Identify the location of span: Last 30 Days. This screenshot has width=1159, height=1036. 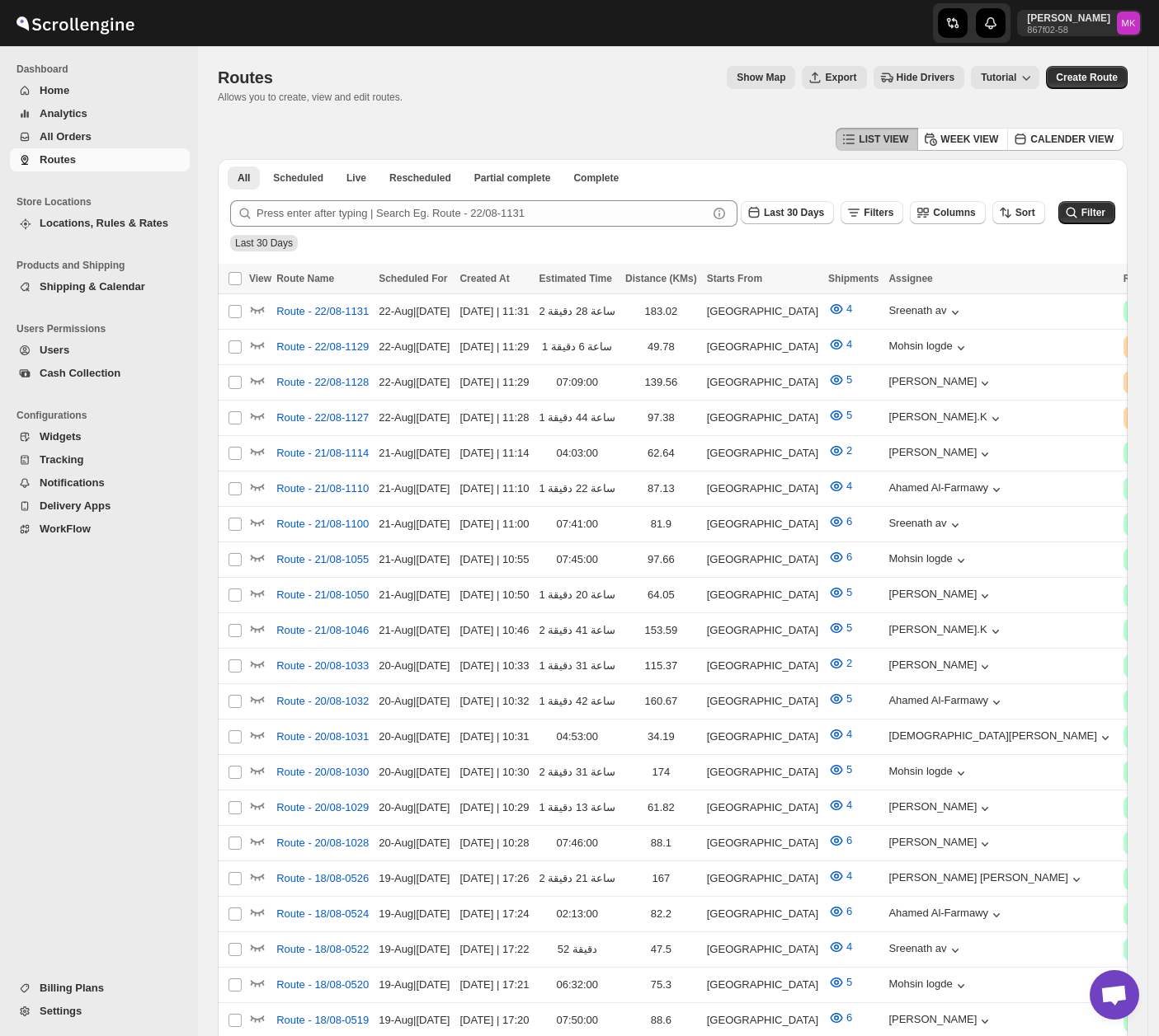
(264, 244).